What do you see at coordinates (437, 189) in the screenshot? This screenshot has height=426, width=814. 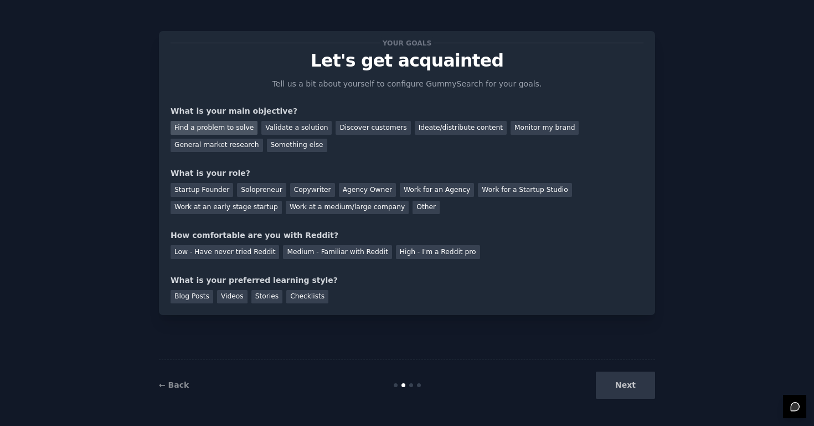 I see `div: Work for an Agency` at bounding box center [437, 189].